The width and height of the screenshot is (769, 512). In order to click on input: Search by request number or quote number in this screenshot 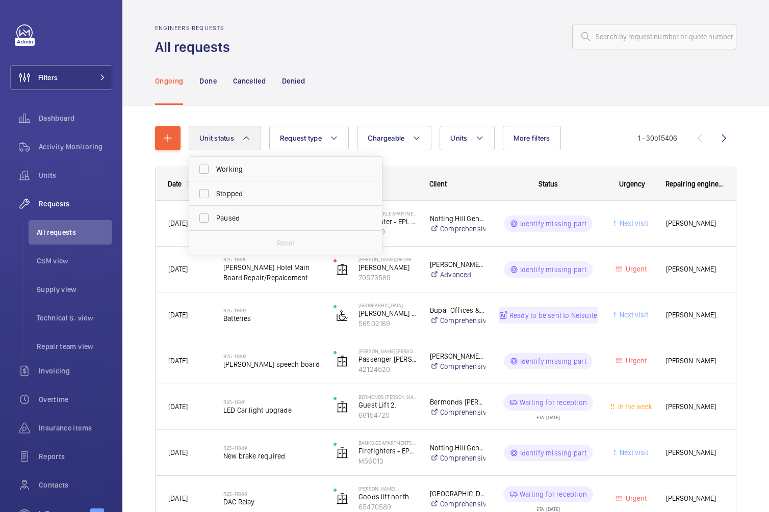, I will do `click(654, 37)`.